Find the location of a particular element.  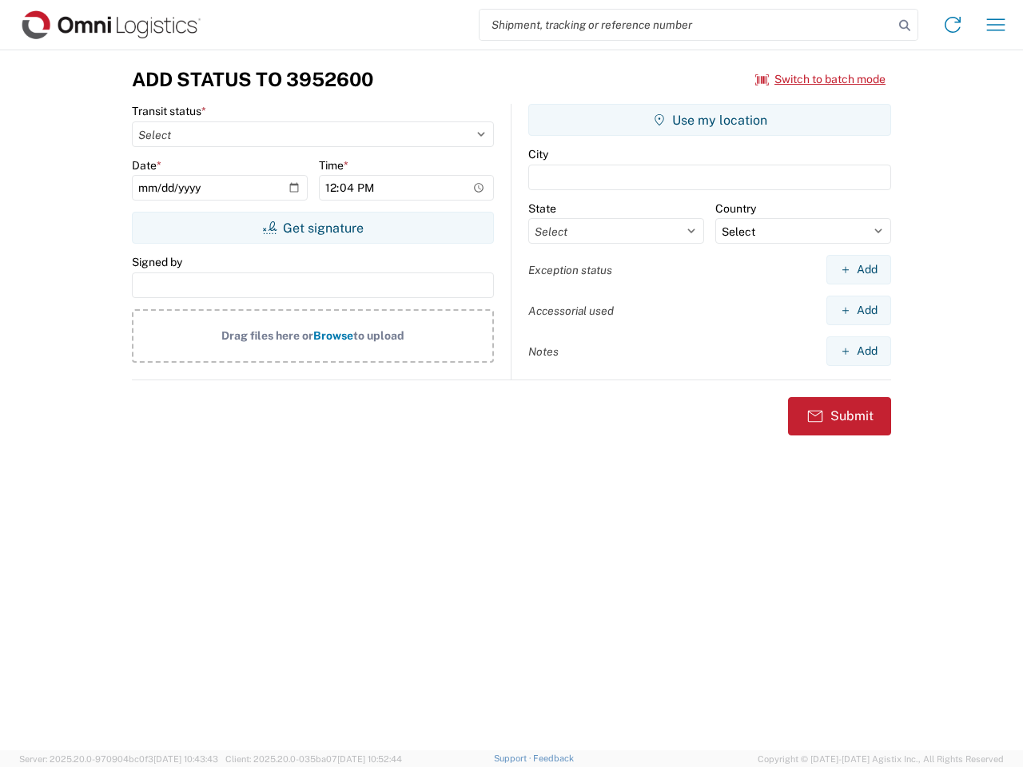

label: State is located at coordinates (542, 209).